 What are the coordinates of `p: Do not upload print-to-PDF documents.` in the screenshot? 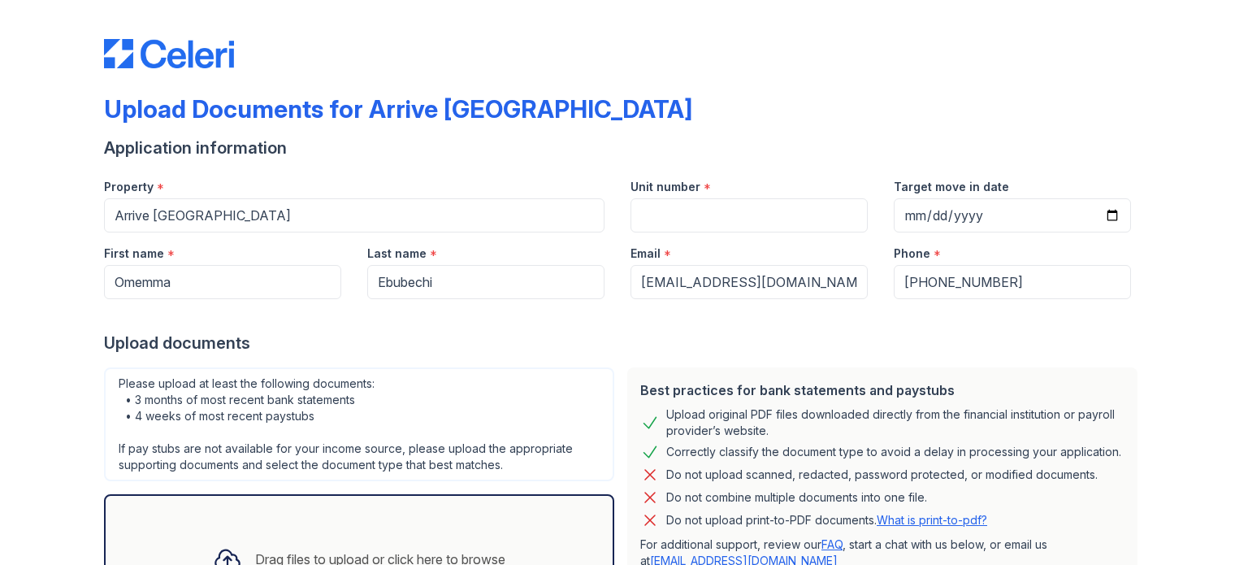 It's located at (826, 520).